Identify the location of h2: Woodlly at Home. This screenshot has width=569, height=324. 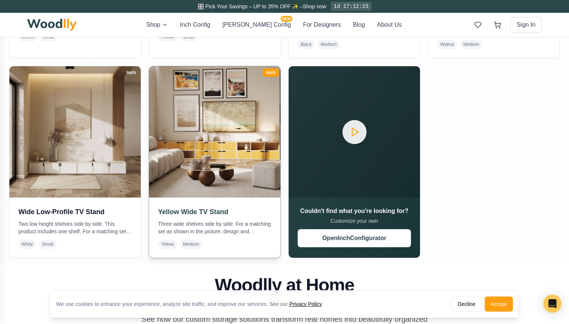
(285, 285).